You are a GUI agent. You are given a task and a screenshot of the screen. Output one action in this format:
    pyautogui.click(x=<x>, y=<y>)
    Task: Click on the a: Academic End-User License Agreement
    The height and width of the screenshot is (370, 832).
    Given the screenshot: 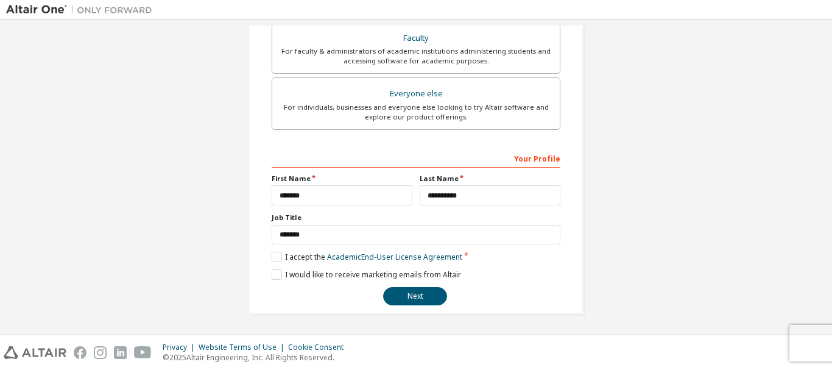 What is the action you would take?
    pyautogui.click(x=395, y=256)
    